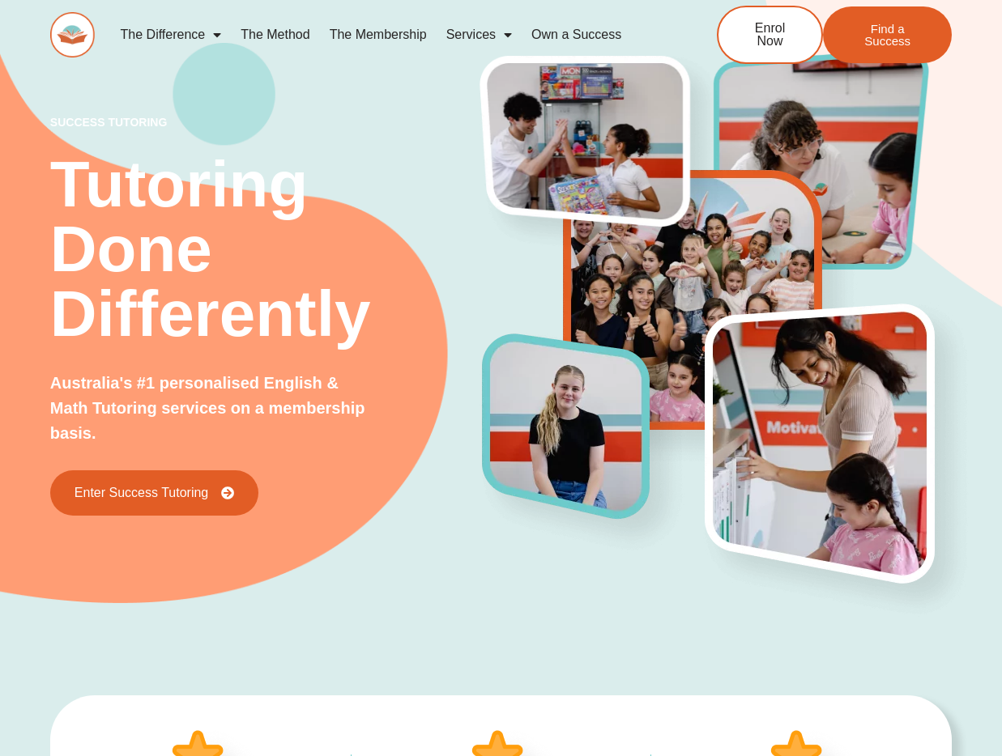 The image size is (1002, 756). I want to click on a: The Difference, so click(171, 35).